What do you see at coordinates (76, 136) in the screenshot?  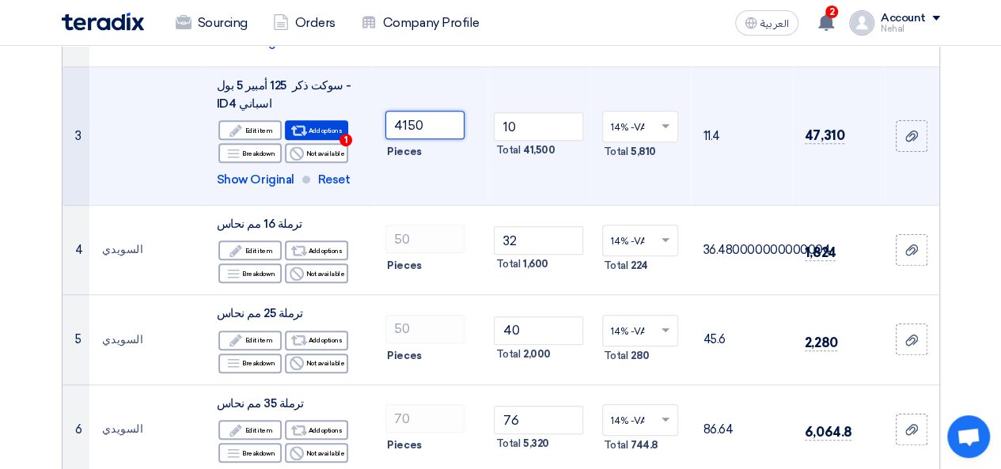 I see `td: 3` at bounding box center [76, 136].